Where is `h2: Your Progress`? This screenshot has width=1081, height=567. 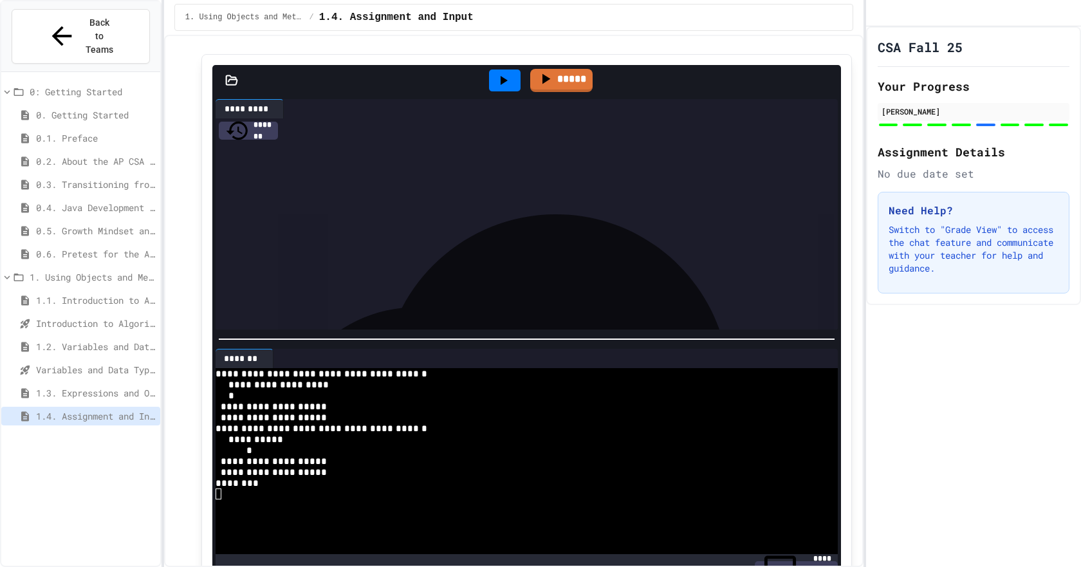 h2: Your Progress is located at coordinates (974, 86).